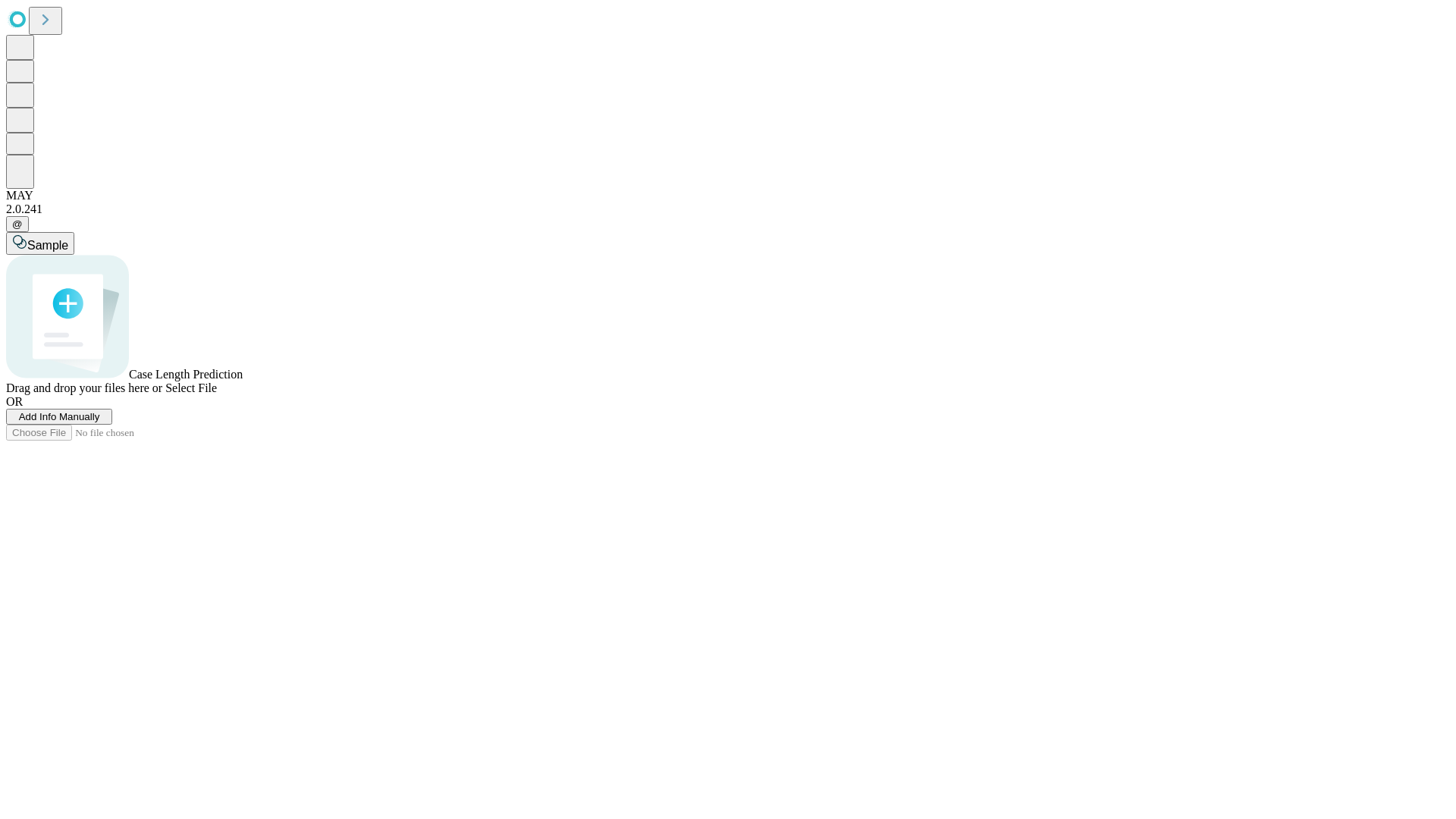  I want to click on span: OR, so click(15, 401).